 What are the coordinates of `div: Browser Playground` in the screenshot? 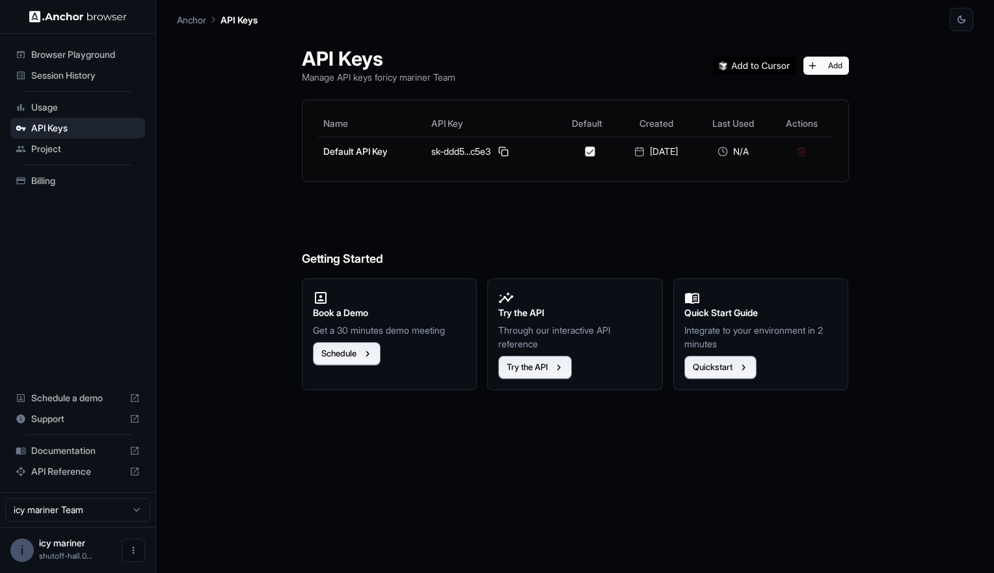 It's located at (77, 55).